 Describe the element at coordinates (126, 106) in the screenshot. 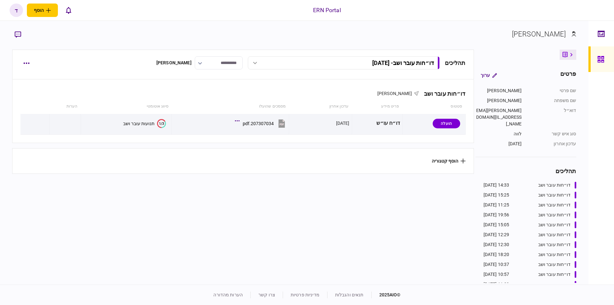

I see `th: סיווג אוטומטי` at that location.